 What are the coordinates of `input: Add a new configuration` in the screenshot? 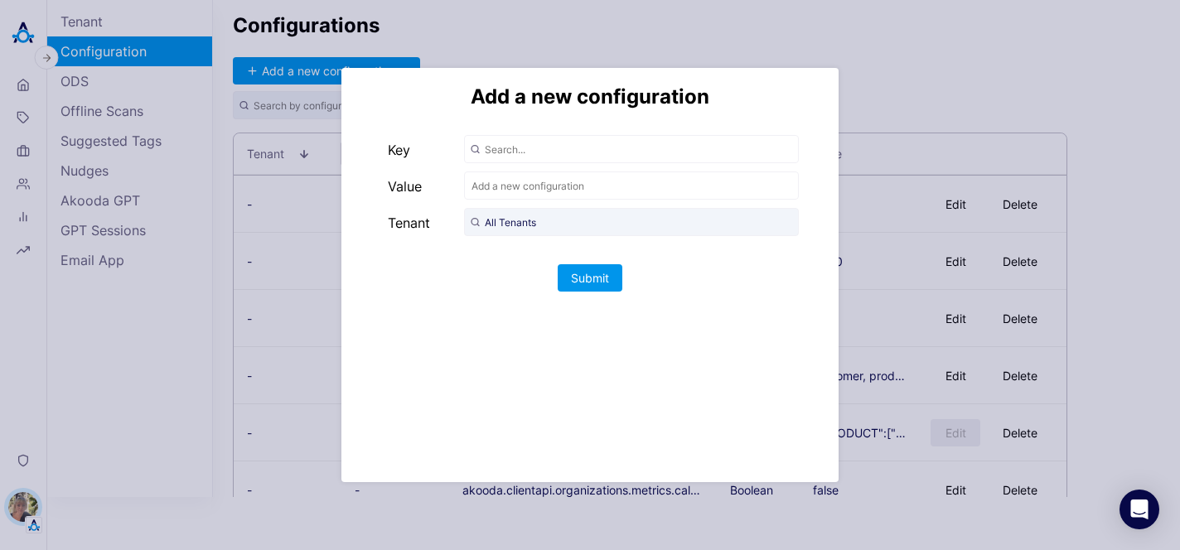 It's located at (632, 186).